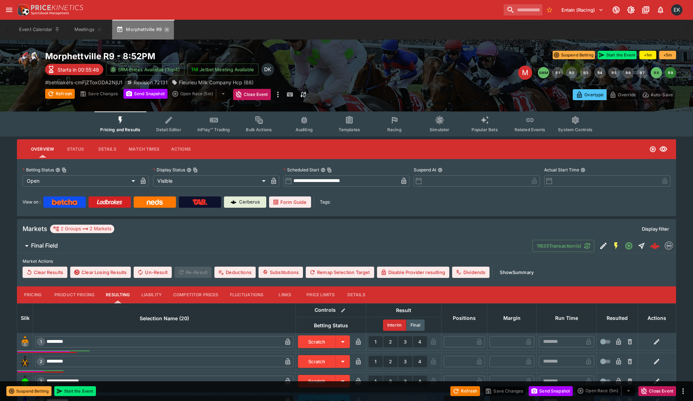  I want to click on button: Fluctuations, so click(247, 295).